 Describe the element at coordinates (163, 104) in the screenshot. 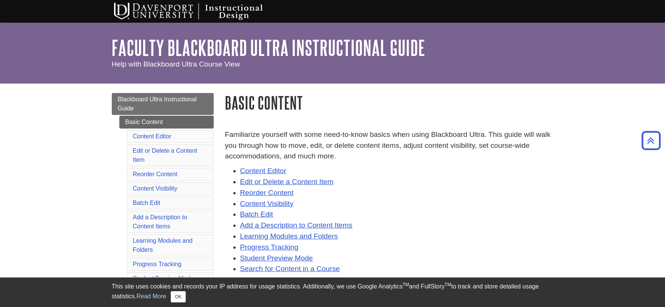

I see `a: Blackboard Ultra Instructional Guide` at that location.